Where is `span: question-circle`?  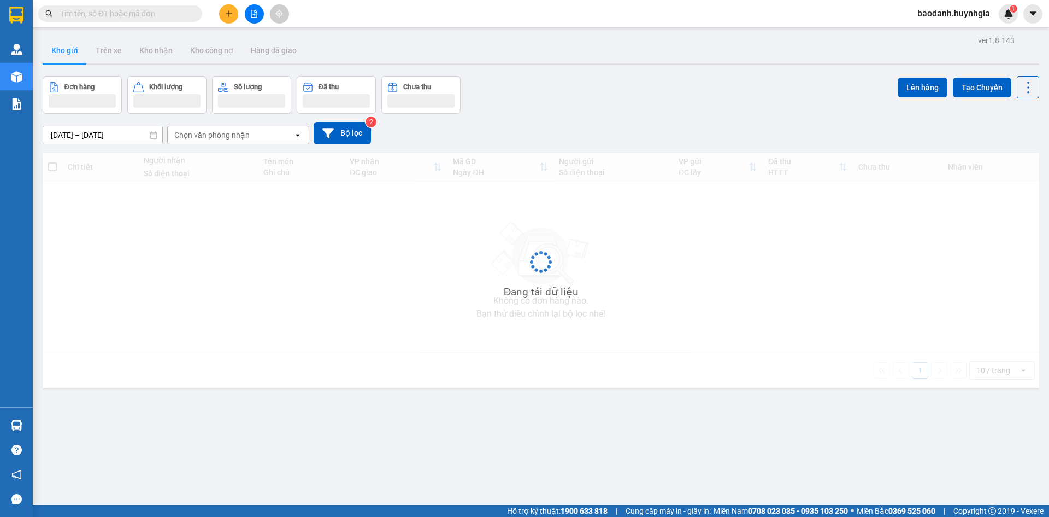
span: question-circle is located at coordinates (16, 449).